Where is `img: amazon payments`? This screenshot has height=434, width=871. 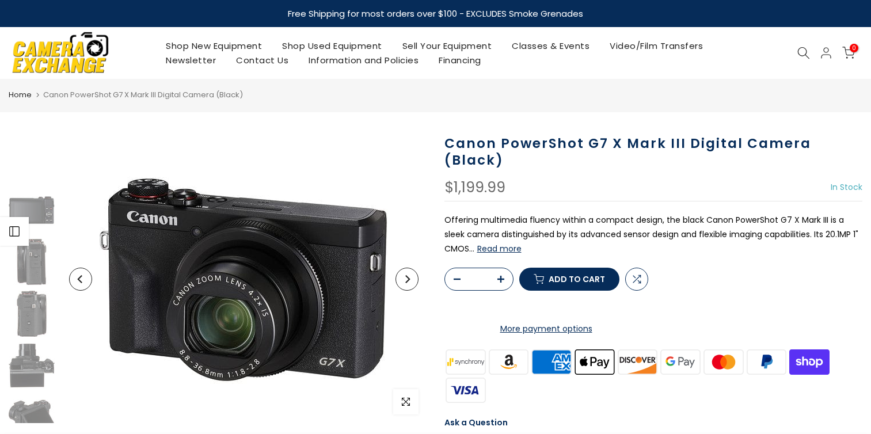 img: amazon payments is located at coordinates (508, 362).